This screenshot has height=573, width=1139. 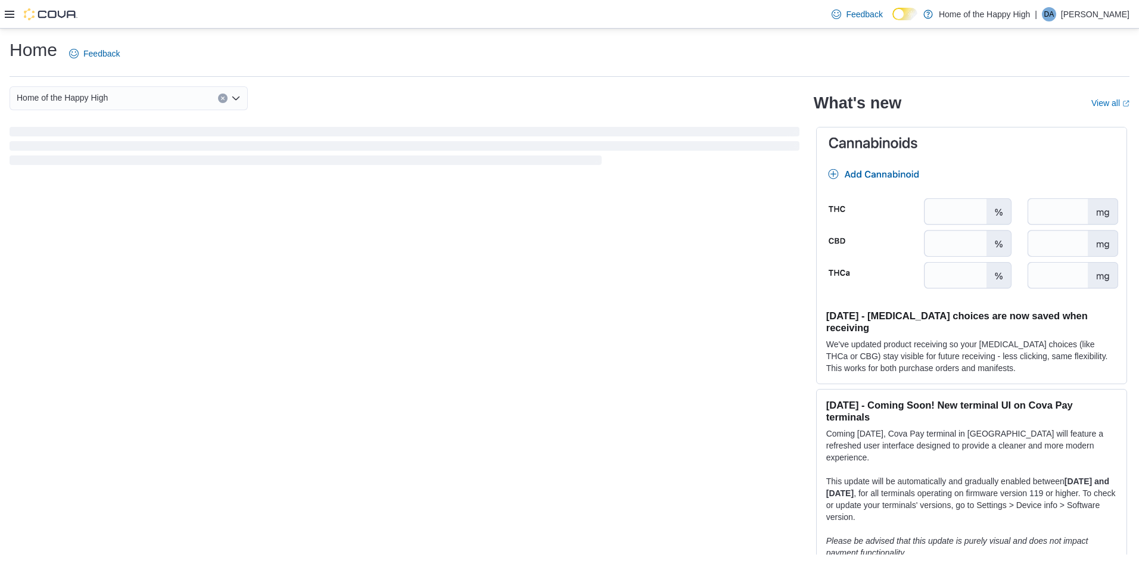 I want to click on button: Open list of options, so click(x=236, y=98).